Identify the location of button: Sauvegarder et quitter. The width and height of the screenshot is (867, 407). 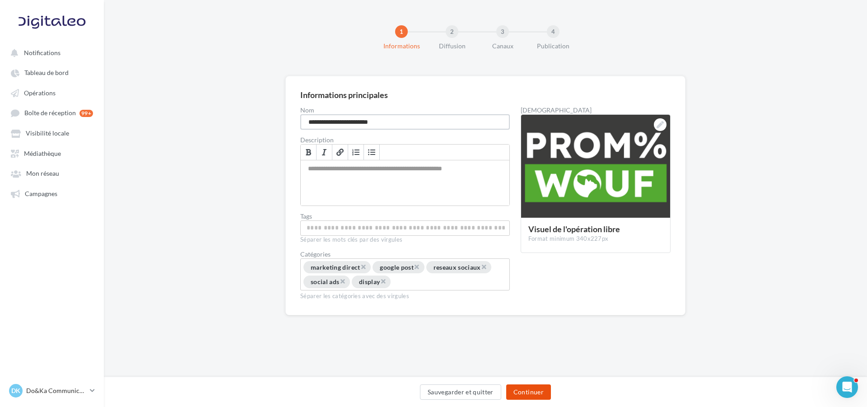
(461, 392).